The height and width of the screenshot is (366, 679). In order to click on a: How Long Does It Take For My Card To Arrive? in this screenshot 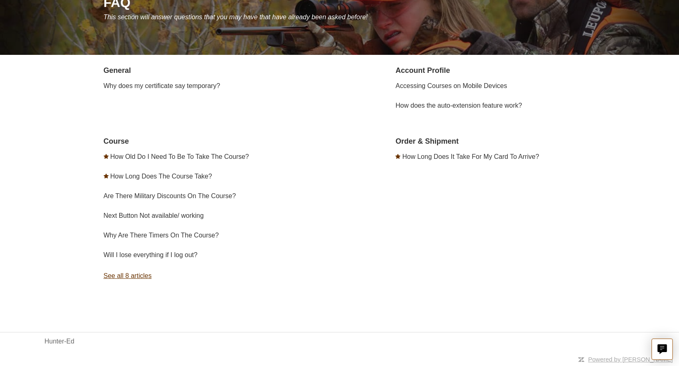, I will do `click(471, 157)`.